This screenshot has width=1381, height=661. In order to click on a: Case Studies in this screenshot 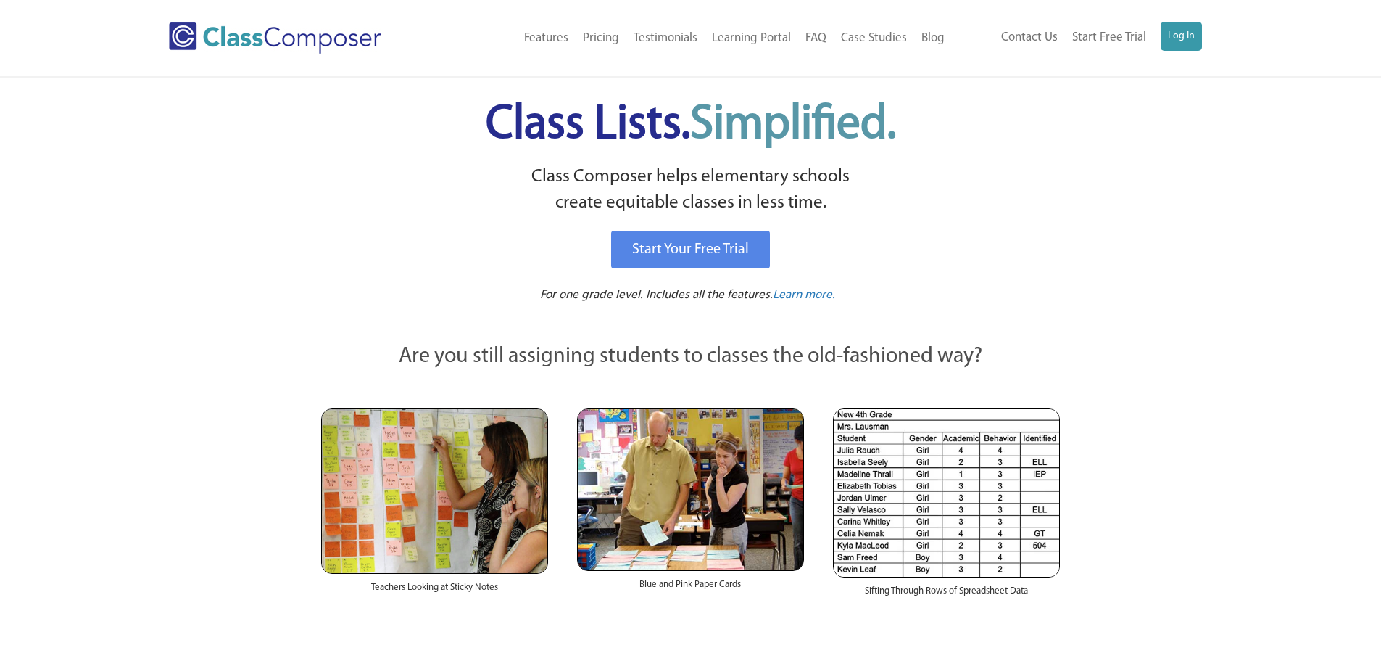, I will do `click(874, 38)`.